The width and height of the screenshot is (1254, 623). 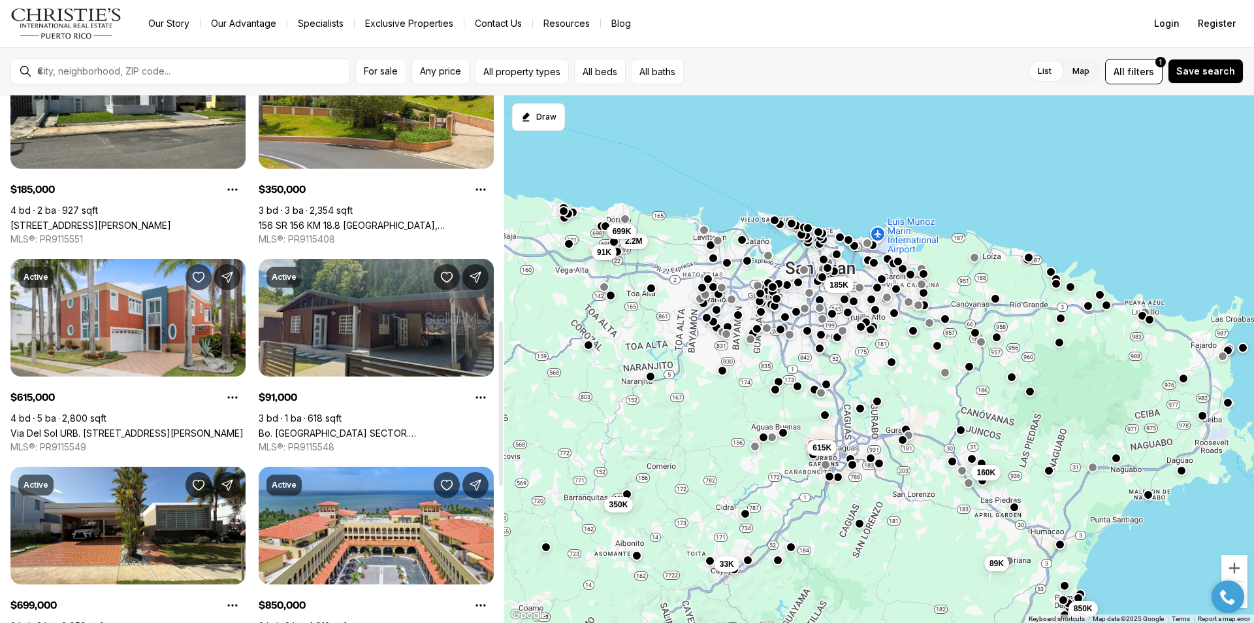 What do you see at coordinates (1217, 24) in the screenshot?
I see `span: Register` at bounding box center [1217, 24].